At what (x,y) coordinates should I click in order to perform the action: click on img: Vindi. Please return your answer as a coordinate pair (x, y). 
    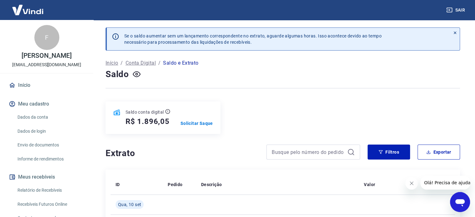
    Looking at the image, I should click on (28, 10).